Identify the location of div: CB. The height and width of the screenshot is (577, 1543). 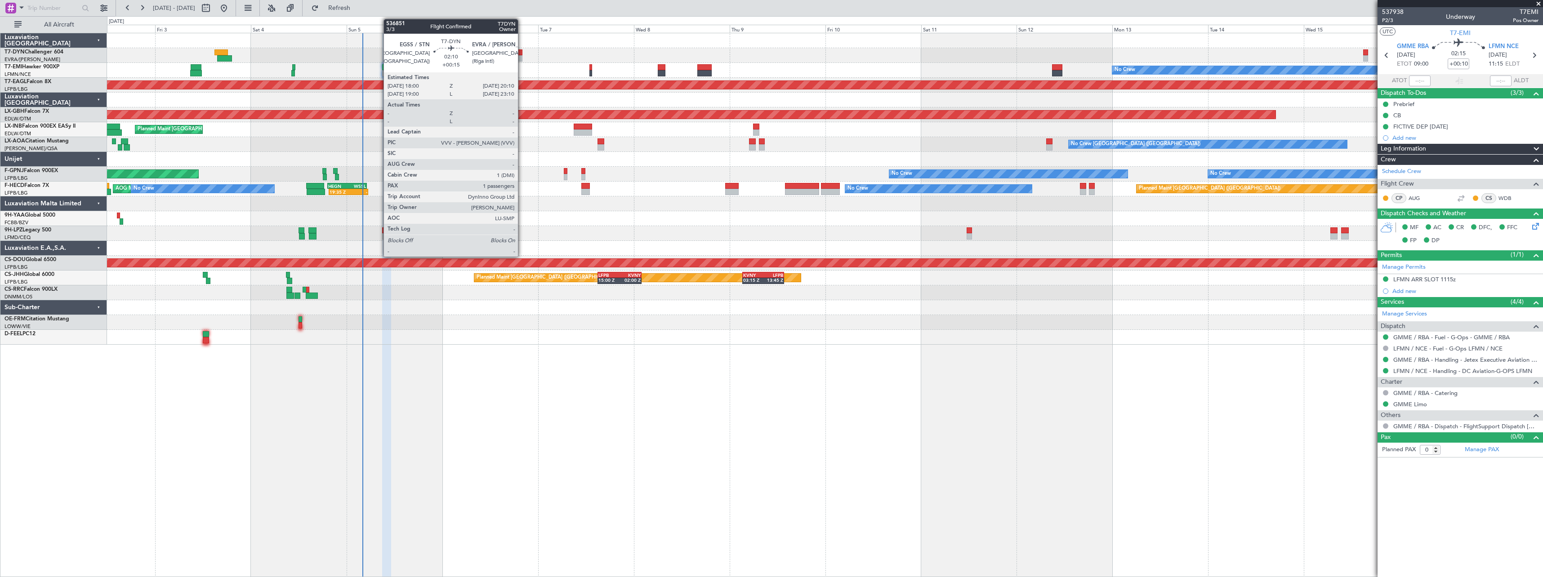
(1397, 115).